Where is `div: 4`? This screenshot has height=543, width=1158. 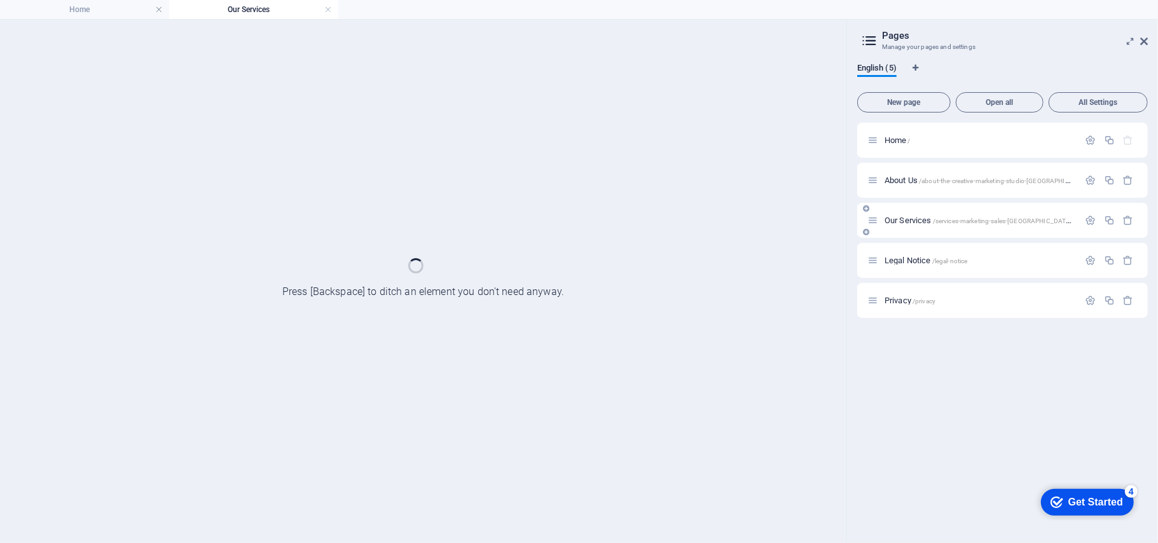
div: 4 is located at coordinates (97, 9).